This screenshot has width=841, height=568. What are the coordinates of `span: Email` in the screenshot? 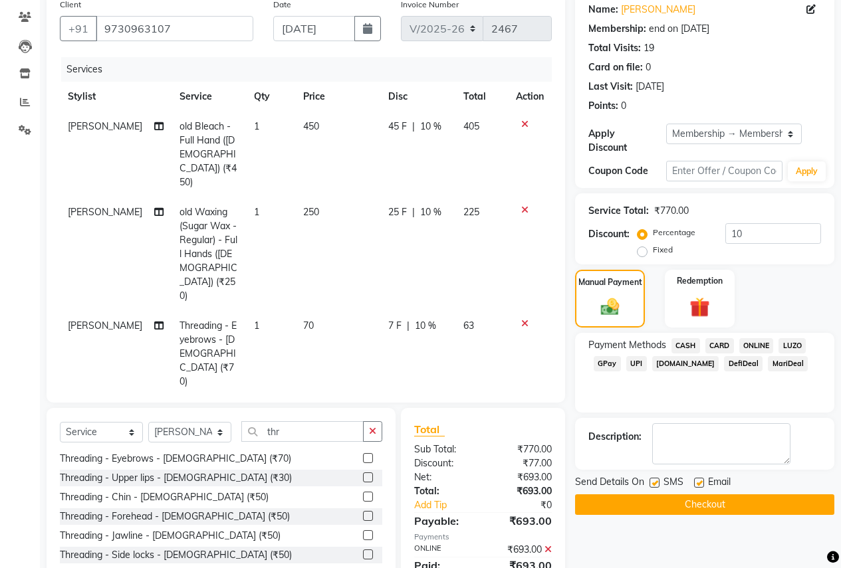 It's located at (719, 483).